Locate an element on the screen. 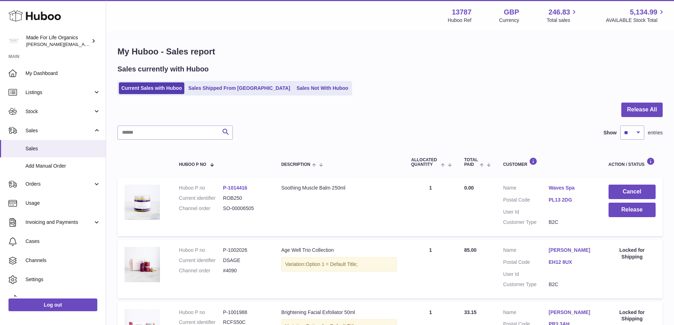 Image resolution: width=674 pixels, height=325 pixels. span: Listings is located at coordinates (59, 92).